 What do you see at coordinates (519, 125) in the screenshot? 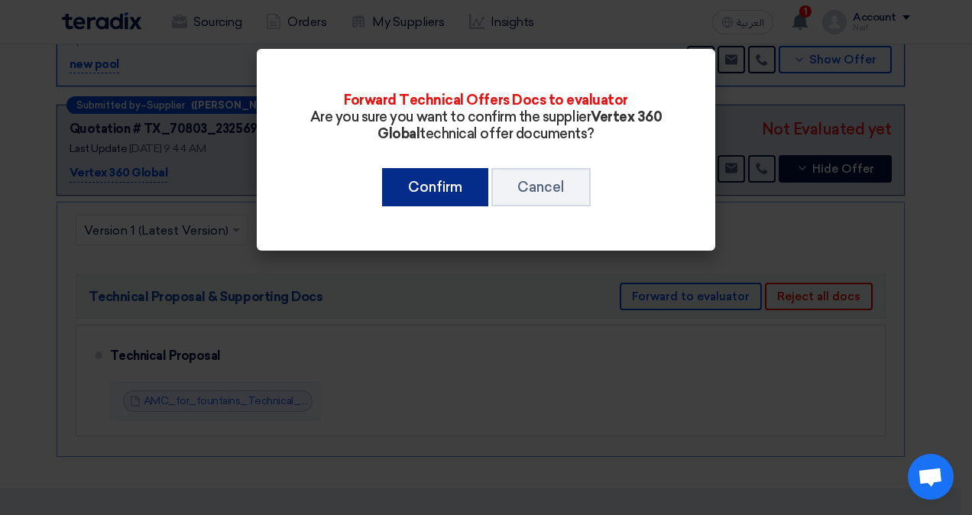
I see `b: Vertex 360 Global` at bounding box center [519, 125].